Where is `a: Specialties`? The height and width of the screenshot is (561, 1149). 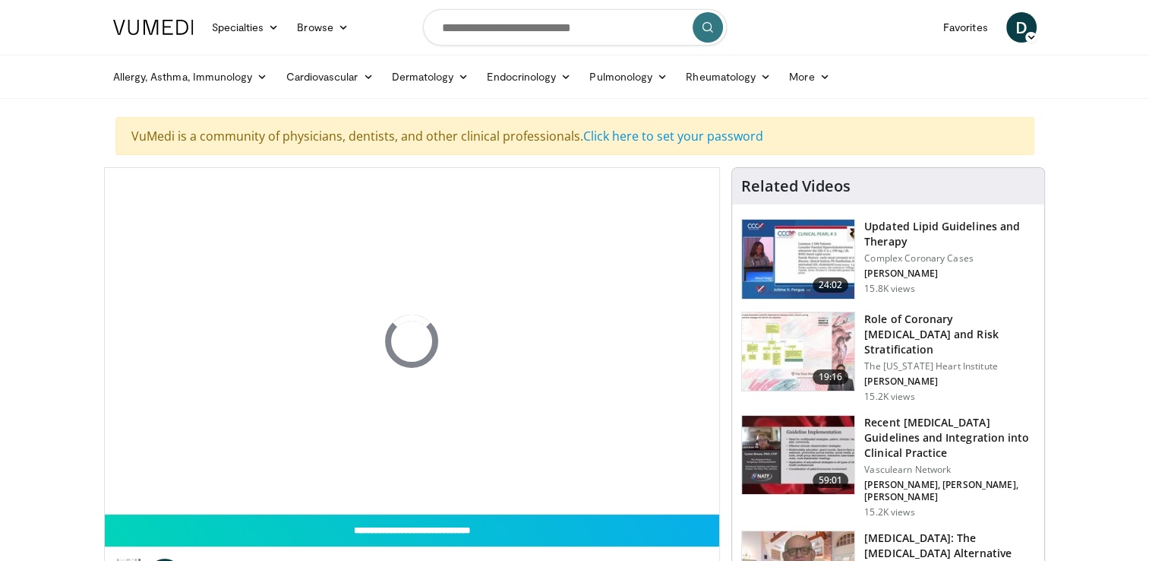 a: Specialties is located at coordinates (245, 27).